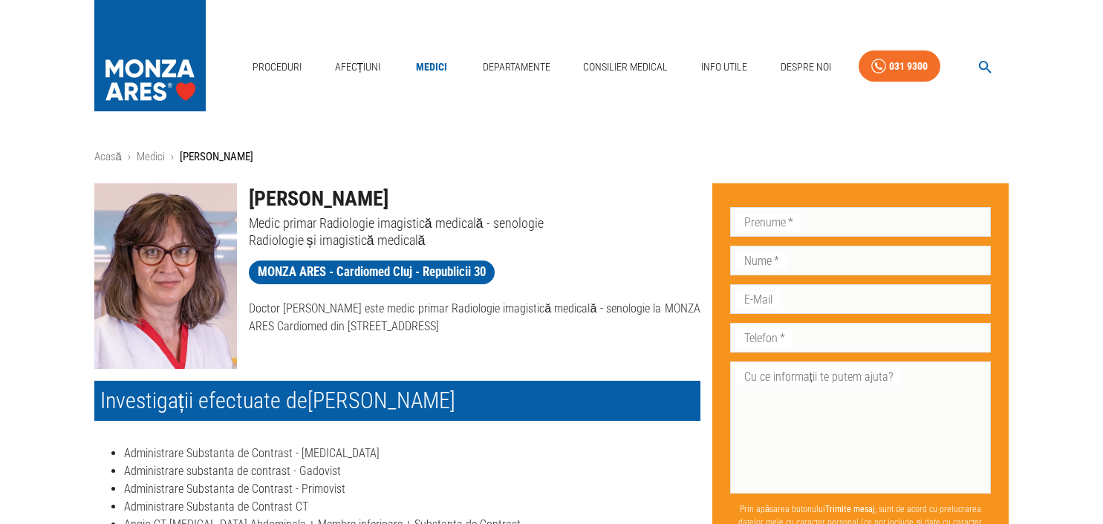  I want to click on p: Medic primar Radiologie imagistică medicală - senologie, so click(475, 223).